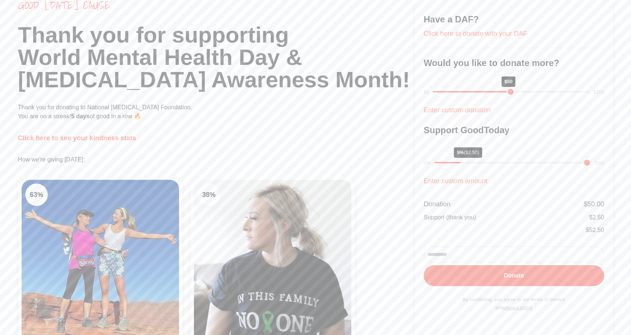 This screenshot has width=631, height=335. Describe the element at coordinates (209, 195) in the screenshot. I see `div: 38 %` at that location.